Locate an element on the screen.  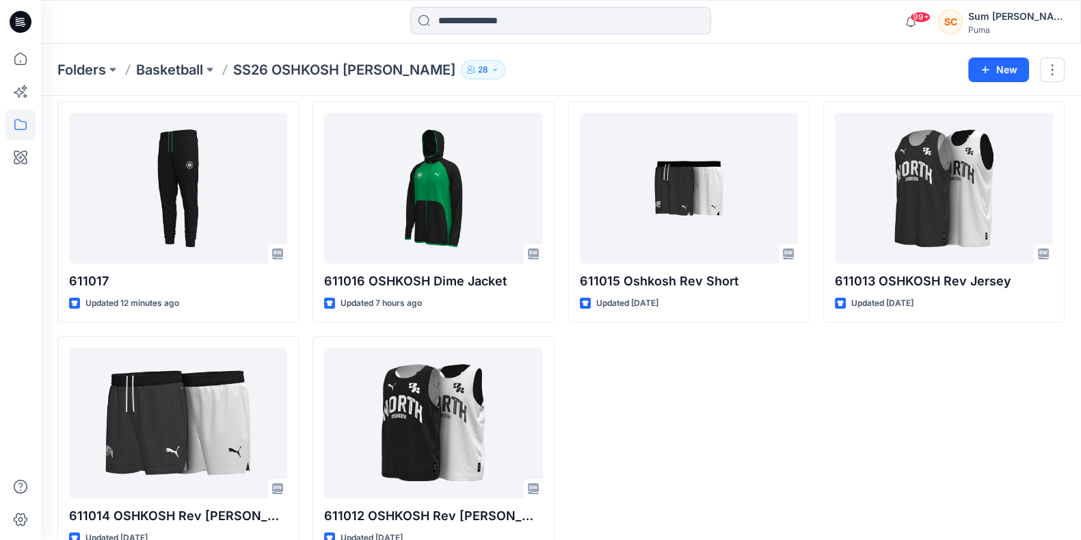
a: 611016 OSHKOSH Dime Jacket is located at coordinates (433, 188).